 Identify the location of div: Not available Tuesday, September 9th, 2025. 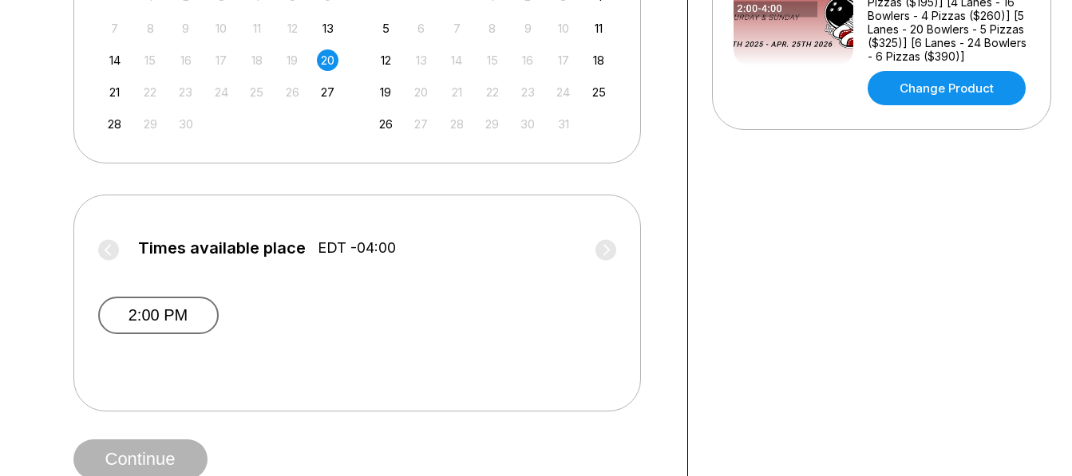
(185, 28).